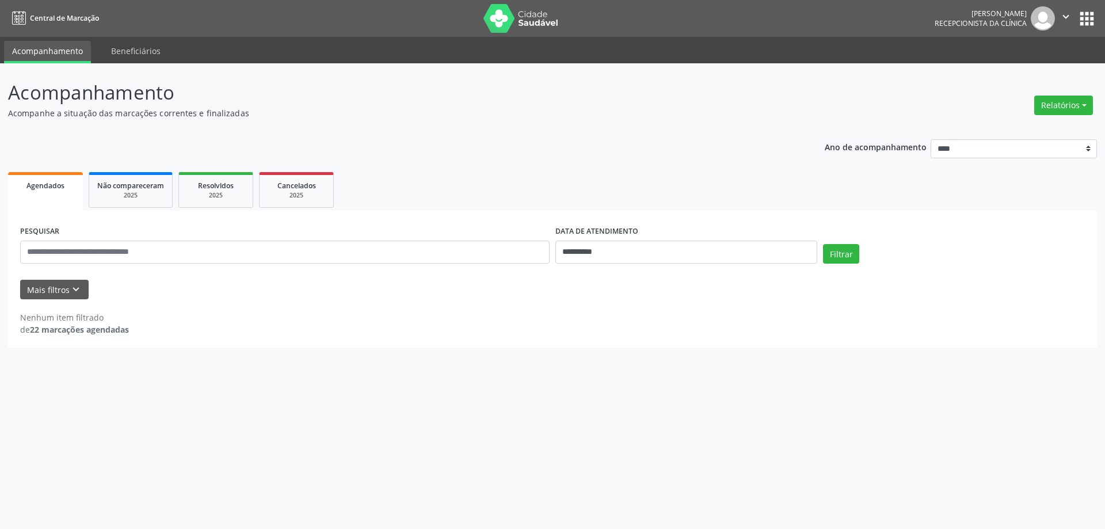 This screenshot has height=529, width=1105. Describe the element at coordinates (45, 185) in the screenshot. I see `span: Agendados` at that location.